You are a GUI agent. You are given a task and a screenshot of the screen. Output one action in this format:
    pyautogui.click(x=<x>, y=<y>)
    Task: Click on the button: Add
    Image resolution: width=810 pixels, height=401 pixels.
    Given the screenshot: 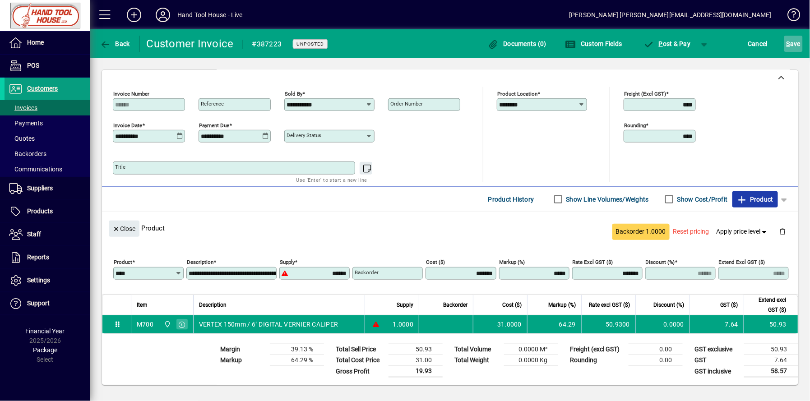 What is the action you would take?
    pyautogui.click(x=134, y=15)
    